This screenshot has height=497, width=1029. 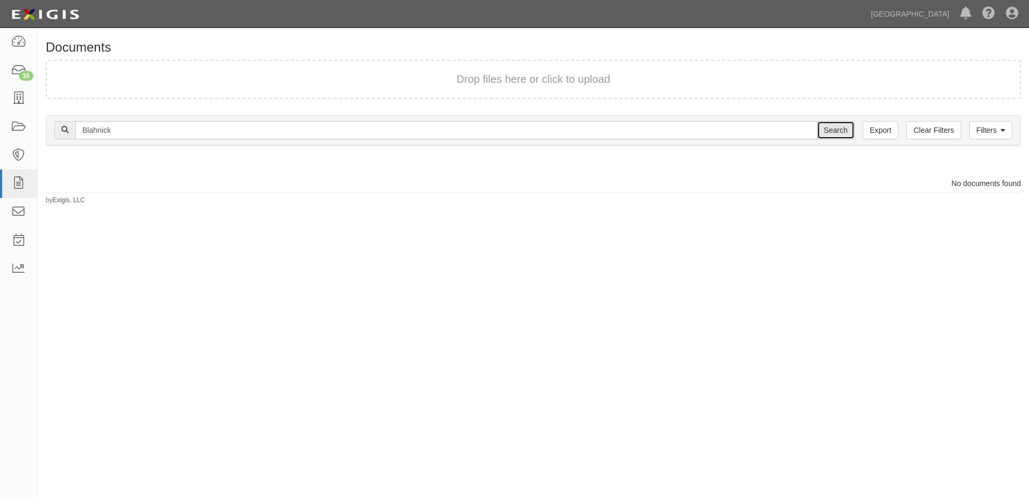 I want to click on button: Drop files here or click to upload, so click(x=534, y=79).